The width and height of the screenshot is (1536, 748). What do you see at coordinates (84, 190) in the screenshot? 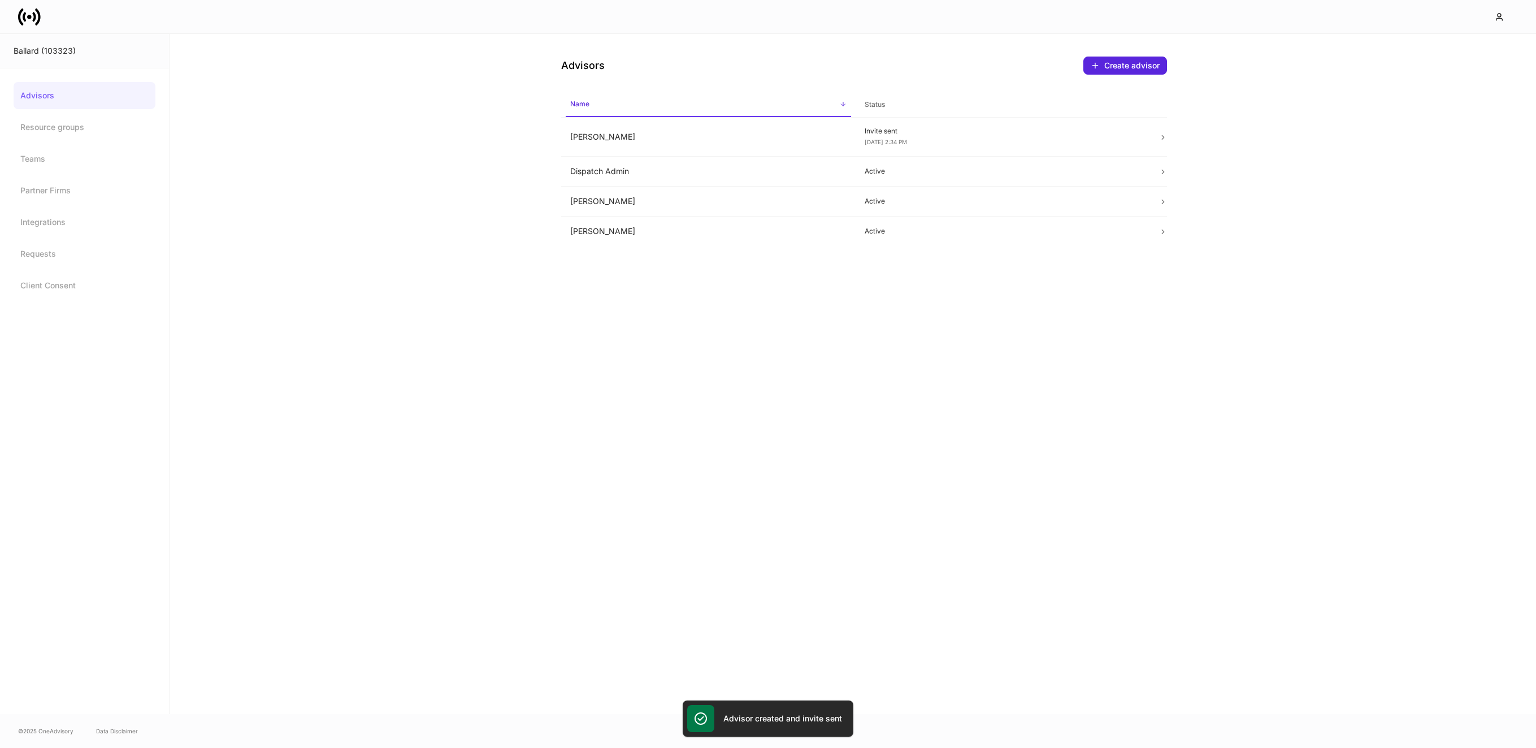
I see `a: Partner Firms` at bounding box center [84, 190].